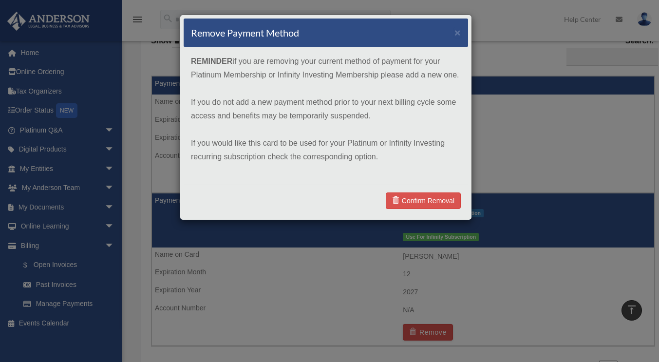 The width and height of the screenshot is (659, 362). I want to click on h4: Remove Payment Method, so click(245, 33).